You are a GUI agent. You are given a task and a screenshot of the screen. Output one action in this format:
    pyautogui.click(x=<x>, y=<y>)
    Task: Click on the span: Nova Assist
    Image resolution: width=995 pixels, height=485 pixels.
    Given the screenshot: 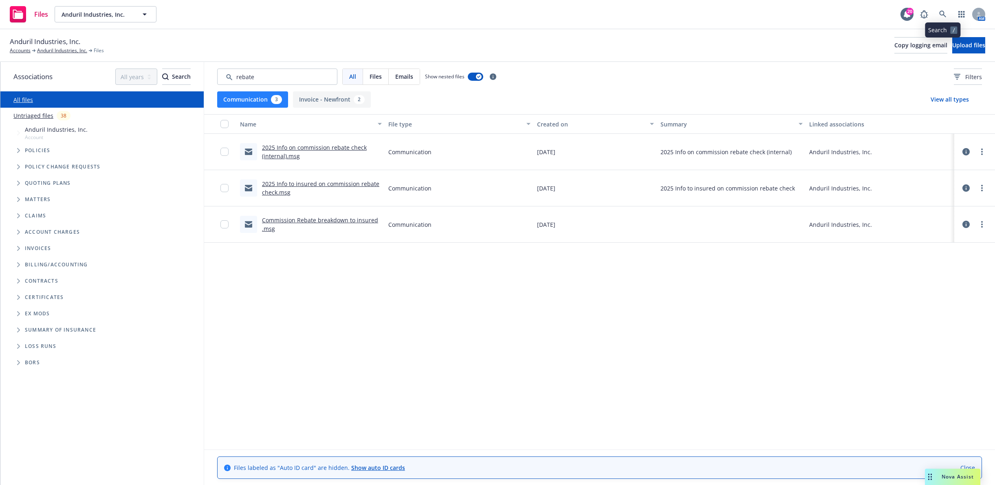 What is the action you would take?
    pyautogui.click(x=958, y=476)
    